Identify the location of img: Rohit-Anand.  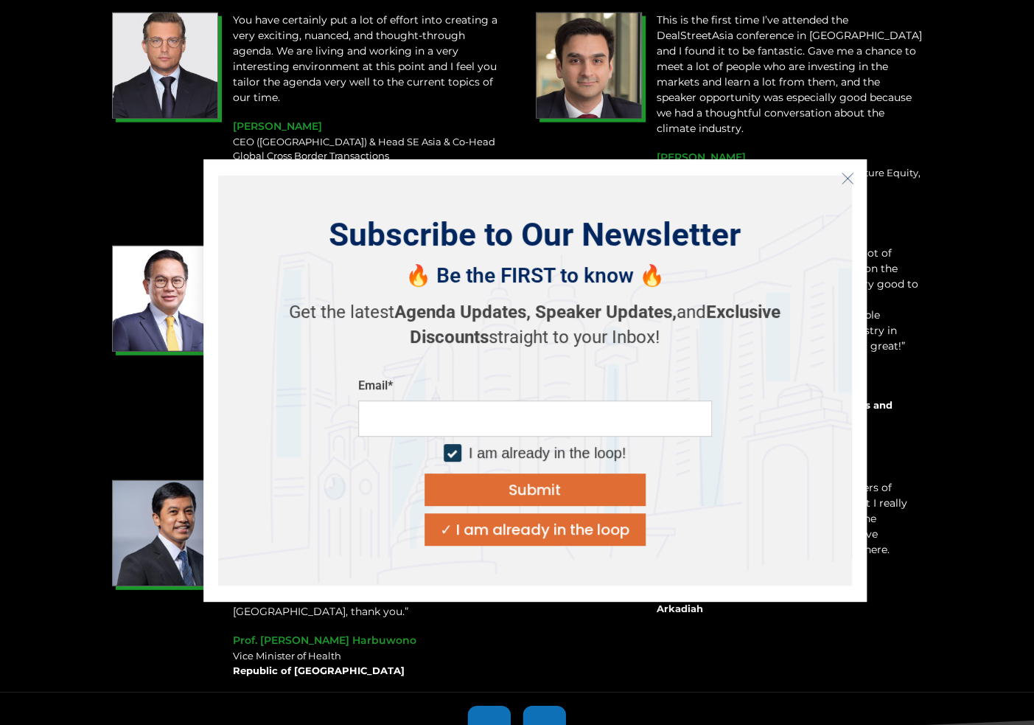
(589, 66).